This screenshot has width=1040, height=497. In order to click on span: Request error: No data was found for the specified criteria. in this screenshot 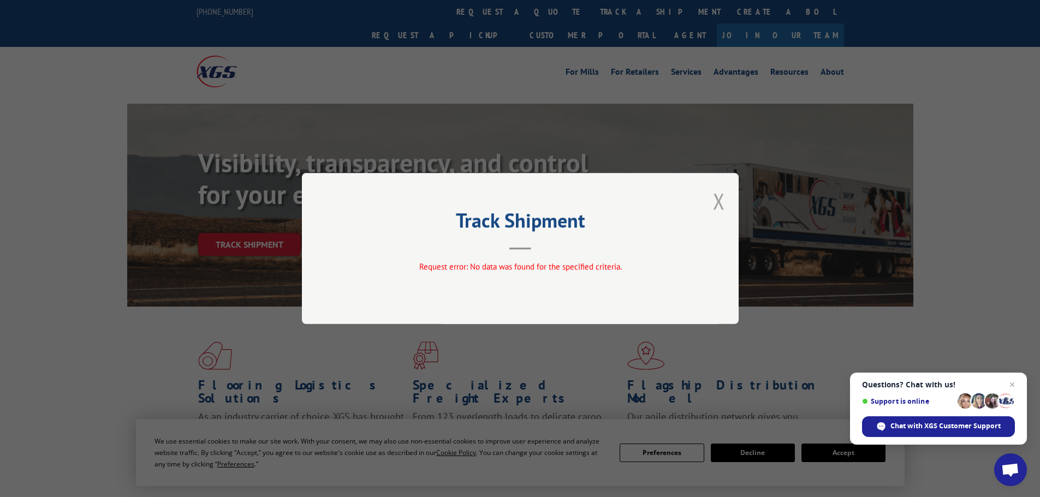, I will do `click(520, 266)`.